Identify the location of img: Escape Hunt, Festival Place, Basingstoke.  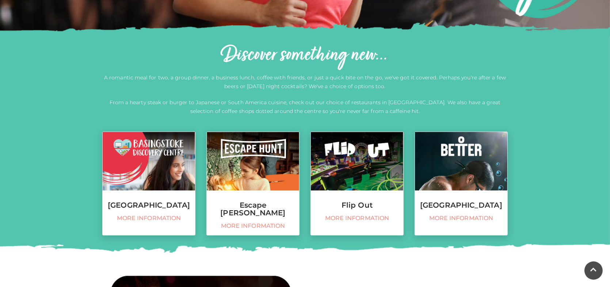
(253, 161).